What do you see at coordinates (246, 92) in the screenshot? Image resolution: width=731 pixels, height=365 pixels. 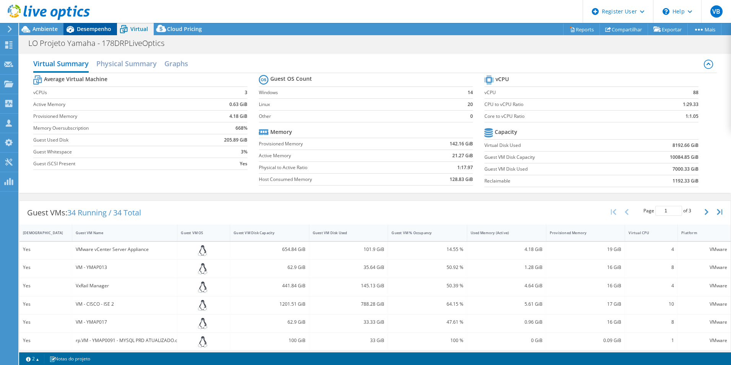 I see `b: 3` at bounding box center [246, 92].